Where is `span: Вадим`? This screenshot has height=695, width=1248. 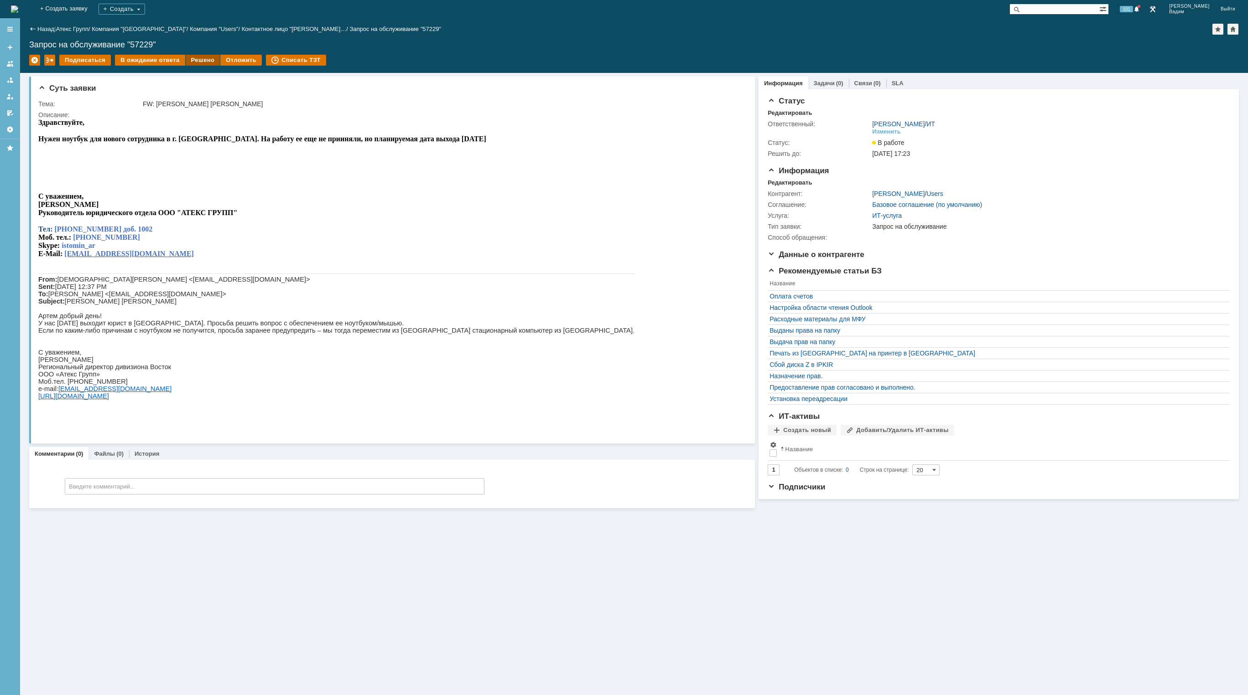 span: Вадим is located at coordinates (1189, 12).